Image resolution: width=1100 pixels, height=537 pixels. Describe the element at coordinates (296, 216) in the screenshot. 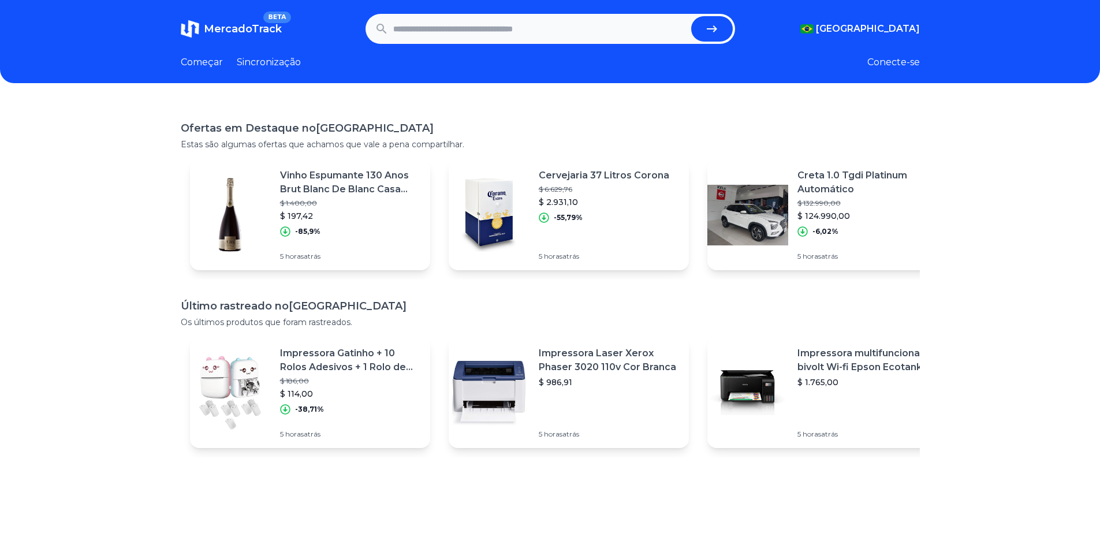

I see `font: $ 197,42` at that location.